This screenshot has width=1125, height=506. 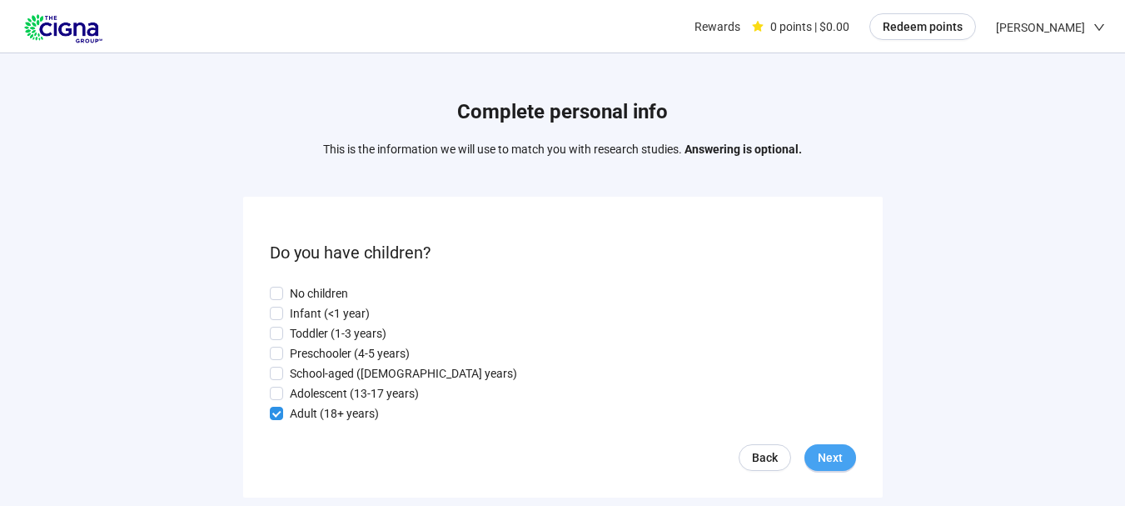 What do you see at coordinates (330, 313) in the screenshot?
I see `p: Infant (<1 year)` at bounding box center [330, 313].